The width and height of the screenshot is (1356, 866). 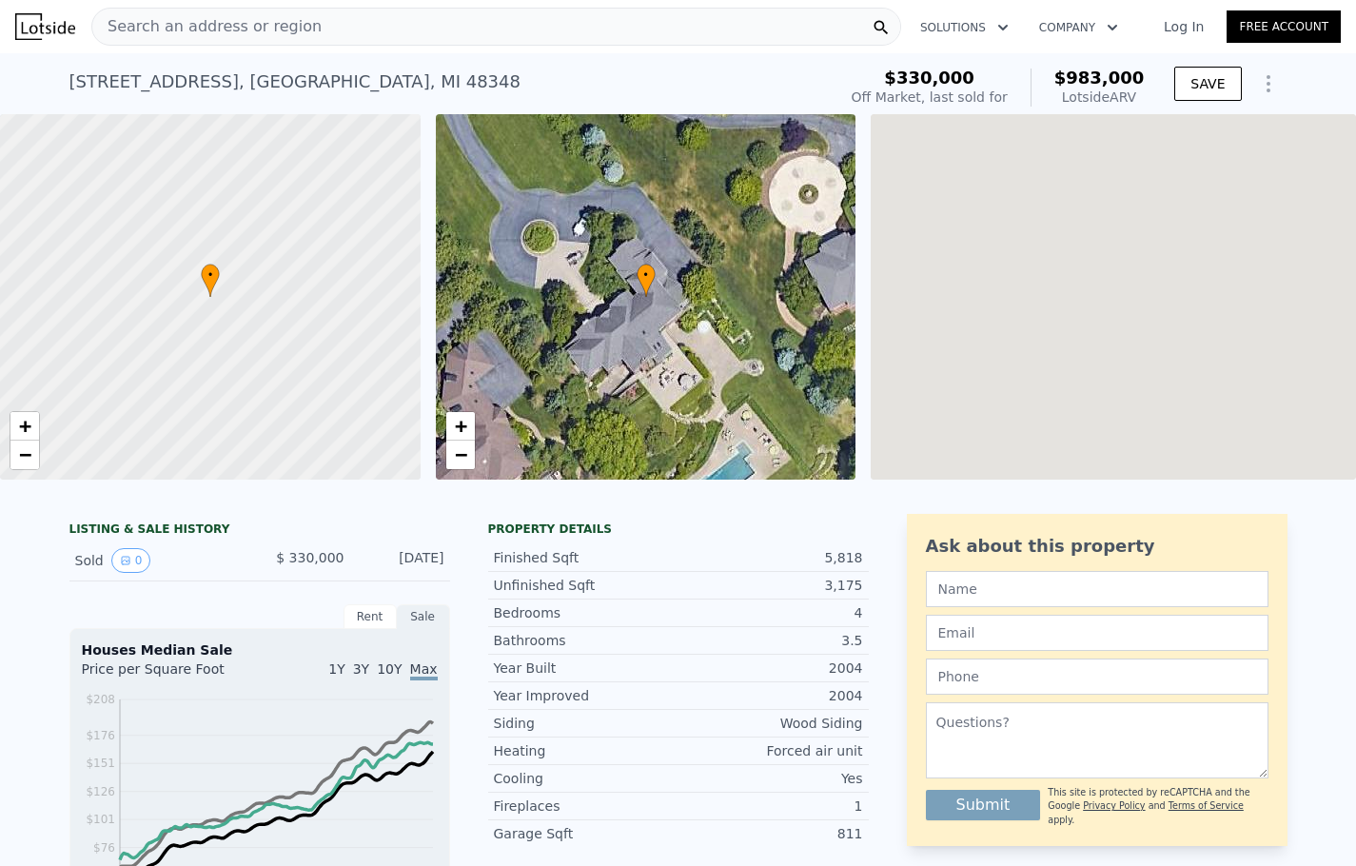 What do you see at coordinates (1078, 28) in the screenshot?
I see `button: Company` at bounding box center [1078, 28].